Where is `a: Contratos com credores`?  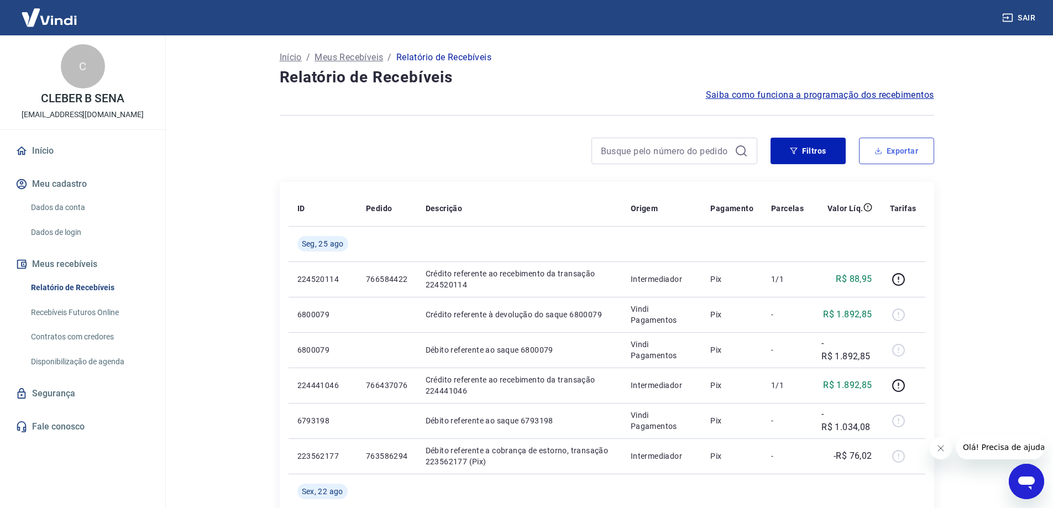
a: Contratos com credores is located at coordinates (89, 337).